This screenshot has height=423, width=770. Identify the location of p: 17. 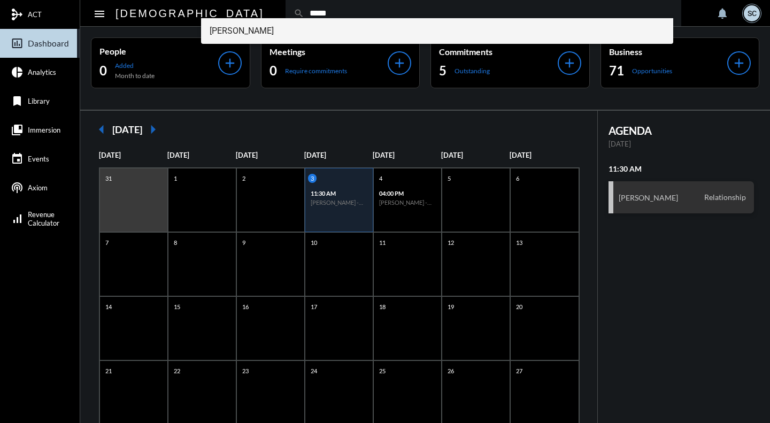
(314, 306).